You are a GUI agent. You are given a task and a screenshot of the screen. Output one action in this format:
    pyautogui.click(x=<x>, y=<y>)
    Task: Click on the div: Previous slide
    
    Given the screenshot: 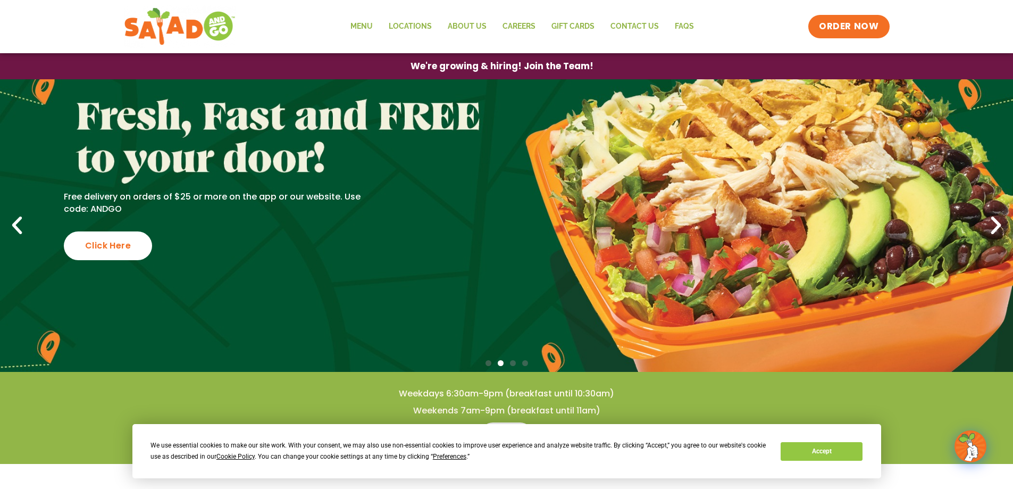 What is the action you would take?
    pyautogui.click(x=17, y=225)
    